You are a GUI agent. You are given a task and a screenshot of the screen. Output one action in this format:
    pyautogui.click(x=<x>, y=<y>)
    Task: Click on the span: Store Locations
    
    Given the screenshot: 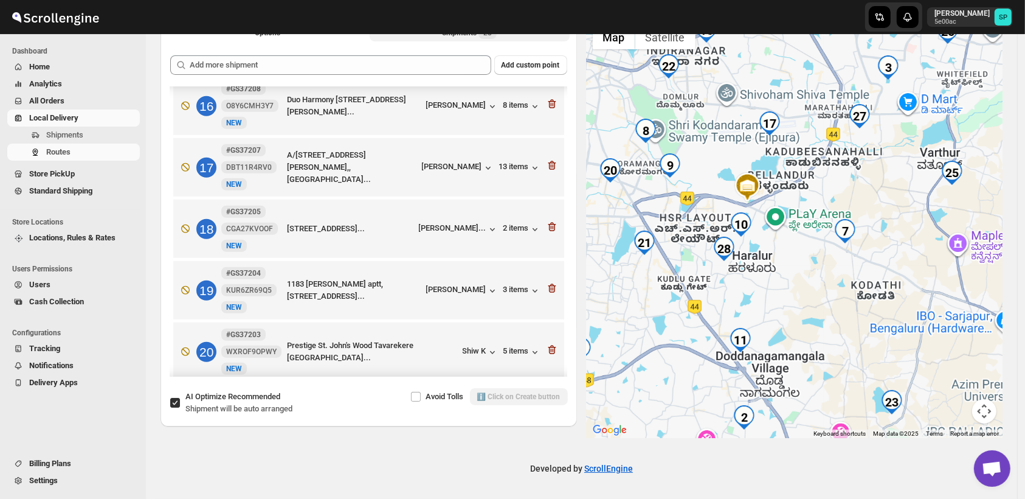 What is the action you would take?
    pyautogui.click(x=76, y=222)
    